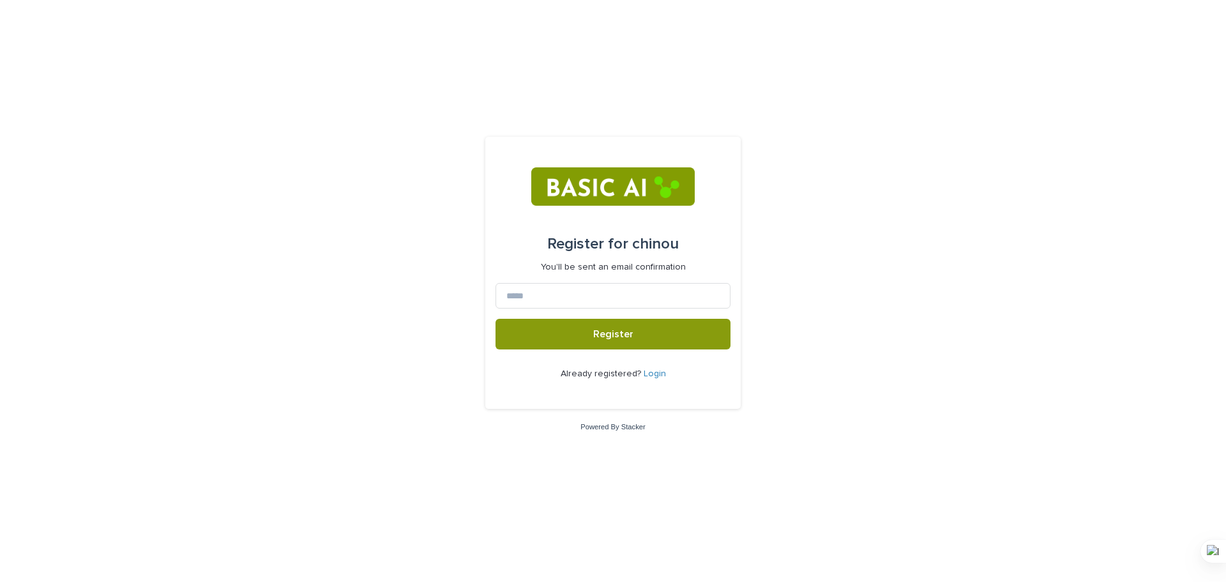  What do you see at coordinates (602, 374) in the screenshot?
I see `span: Already registered?` at bounding box center [602, 374].